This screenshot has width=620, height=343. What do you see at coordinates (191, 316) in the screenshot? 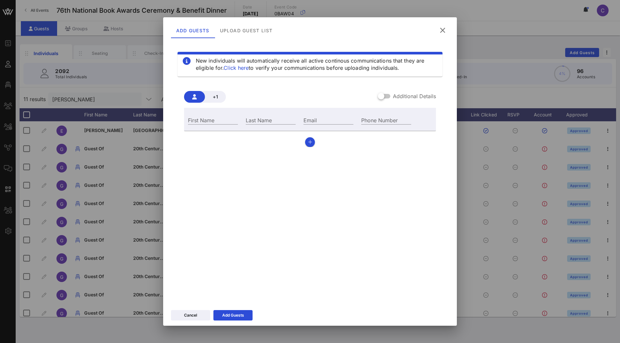
I see `button: Cancel` at bounding box center [191, 316].